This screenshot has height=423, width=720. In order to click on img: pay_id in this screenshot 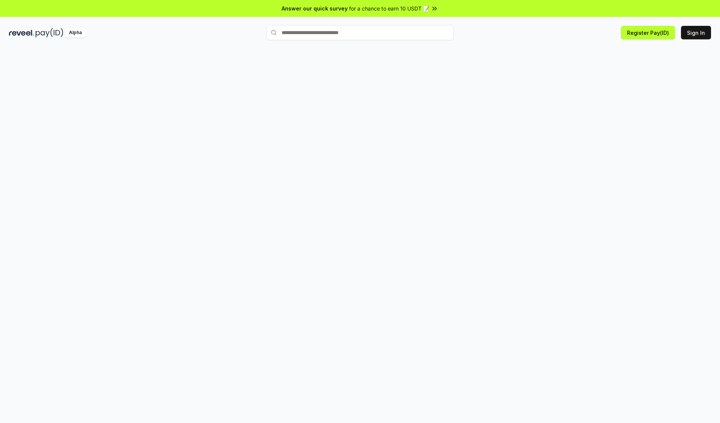, I will do `click(49, 33)`.